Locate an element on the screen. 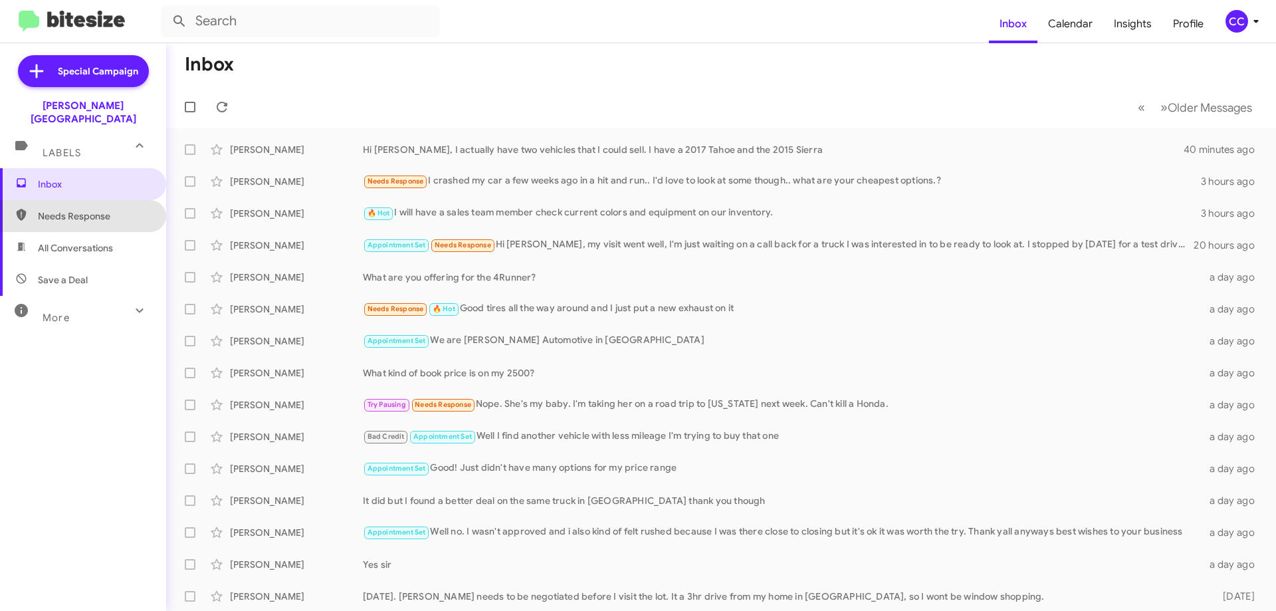 The width and height of the screenshot is (1276, 611). a: Insights is located at coordinates (1132, 24).